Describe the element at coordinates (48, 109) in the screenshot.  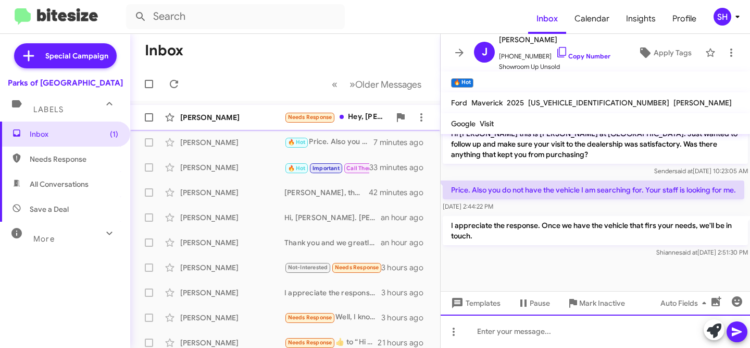
I see `span: Labels` at that location.